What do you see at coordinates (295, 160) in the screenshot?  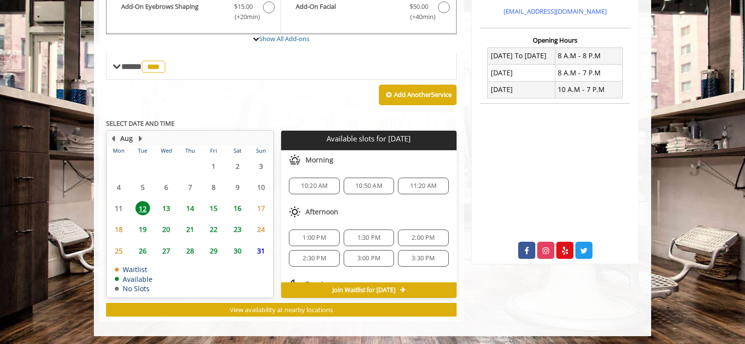 I see `img: morning slots` at bounding box center [295, 160].